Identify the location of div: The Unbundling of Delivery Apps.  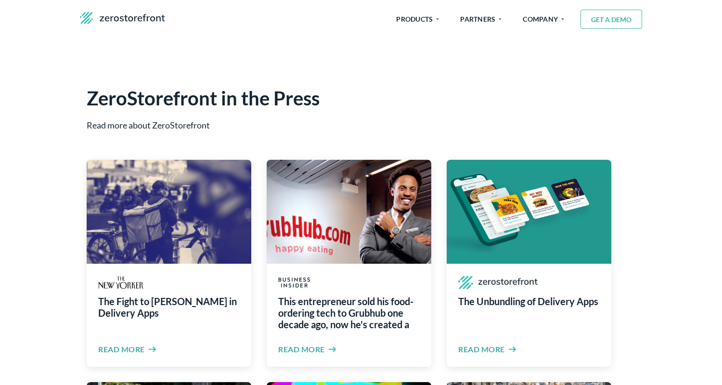
(528, 313).